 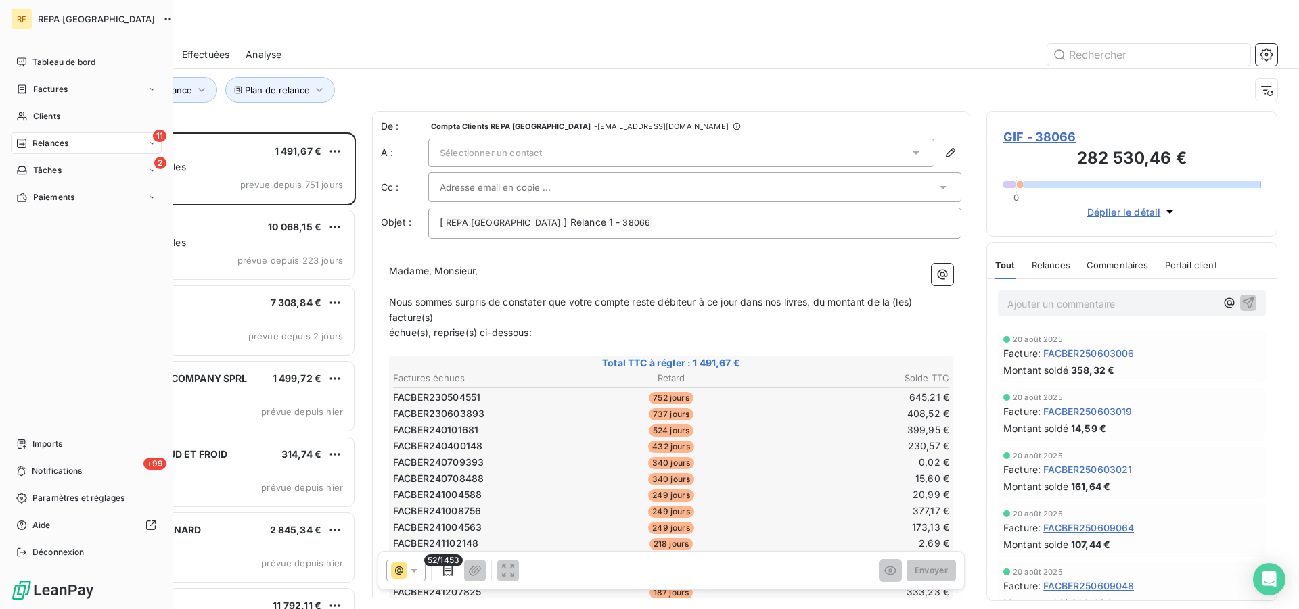 What do you see at coordinates (86, 89) in the screenshot?
I see `a: Factures` at bounding box center [86, 89].